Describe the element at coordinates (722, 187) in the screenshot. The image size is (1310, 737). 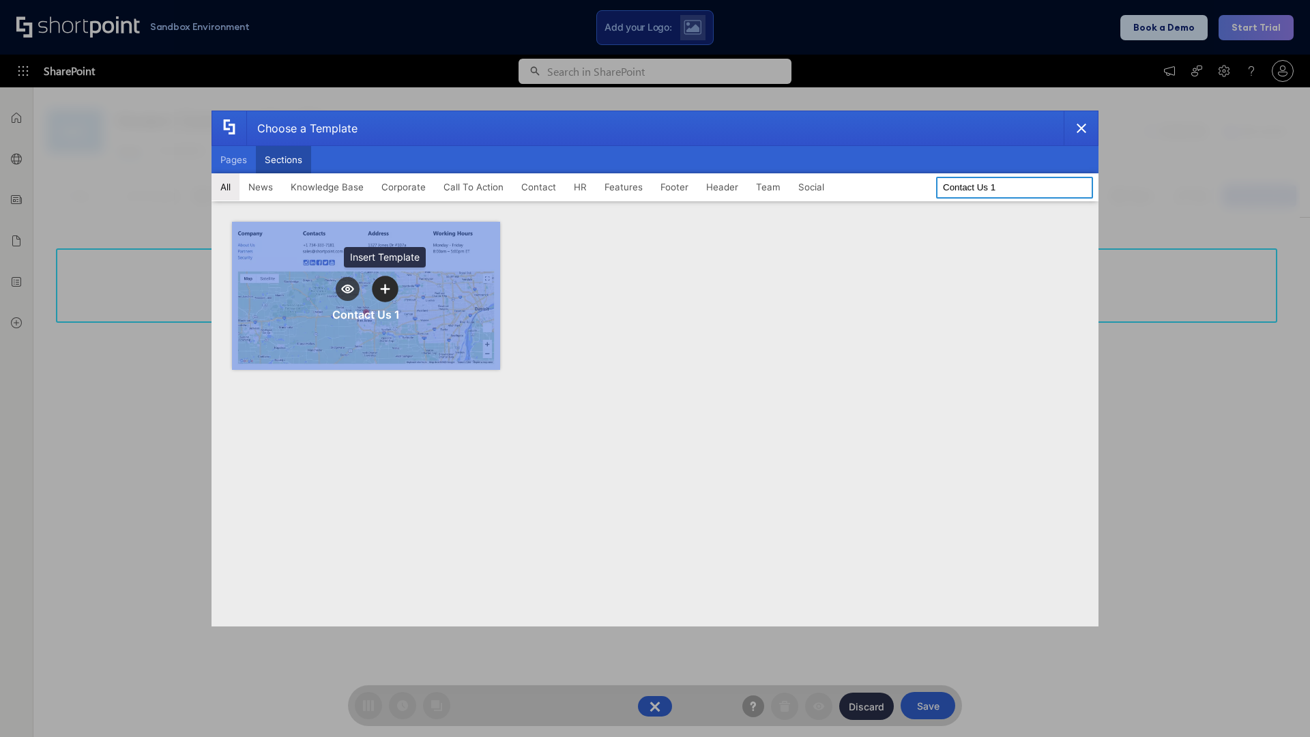
I see `button: Header` at that location.